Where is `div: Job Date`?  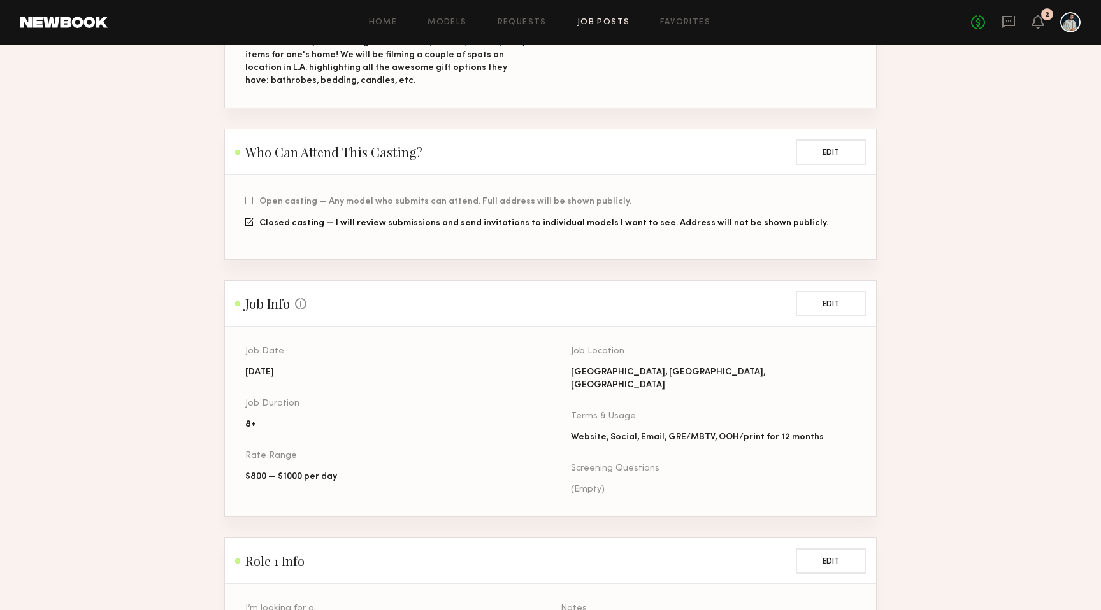
div: Job Date is located at coordinates (295, 352).